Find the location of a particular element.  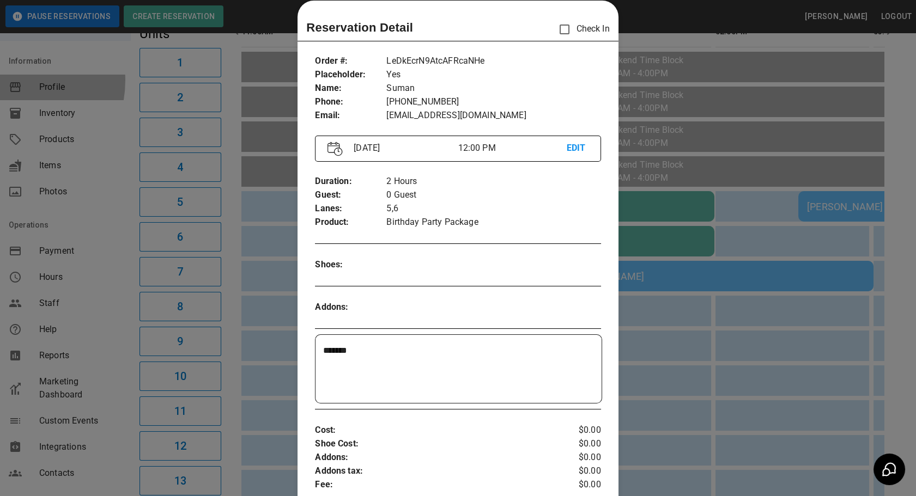

p: 0 Guest is located at coordinates (493, 195).